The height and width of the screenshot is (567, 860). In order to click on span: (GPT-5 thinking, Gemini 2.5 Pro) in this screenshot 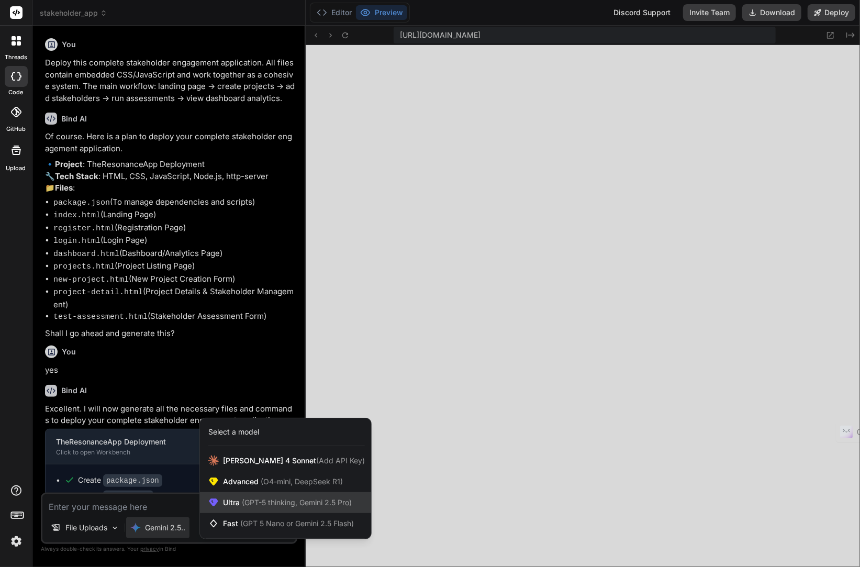, I will do `click(296, 502)`.